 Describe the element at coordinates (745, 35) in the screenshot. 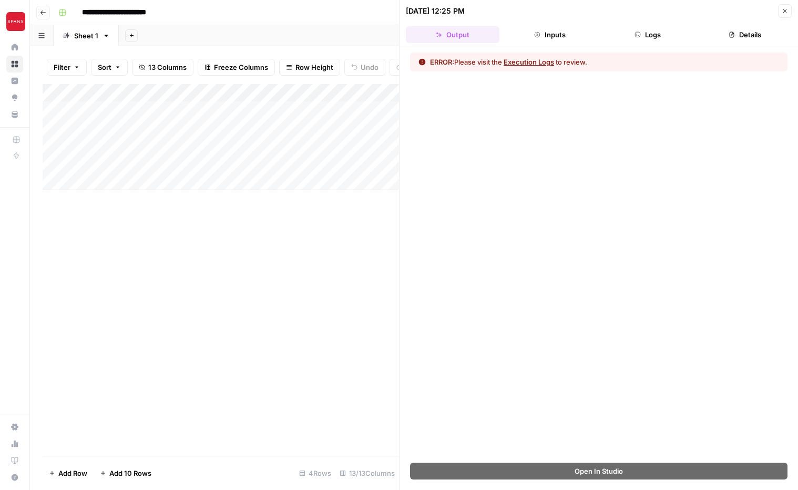

I see `button: Details` at that location.